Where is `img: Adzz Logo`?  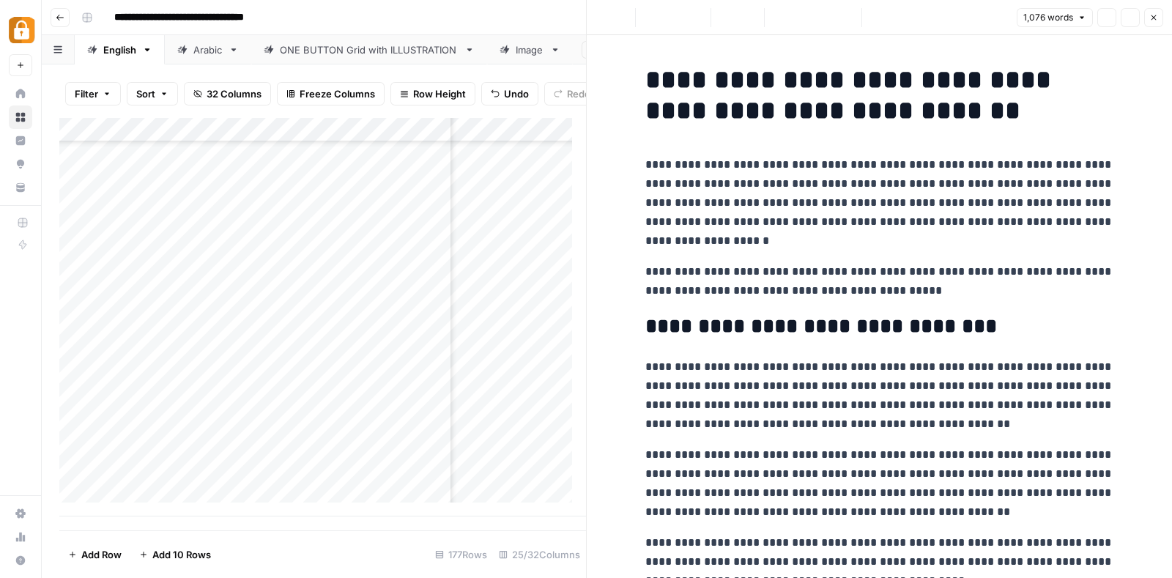 img: Adzz Logo is located at coordinates (22, 30).